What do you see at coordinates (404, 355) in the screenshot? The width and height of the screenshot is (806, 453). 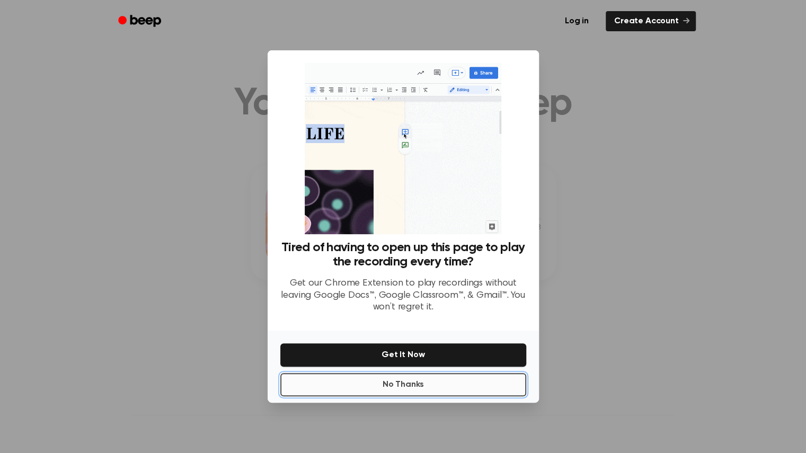 I see `button: Get It Now` at bounding box center [404, 355].